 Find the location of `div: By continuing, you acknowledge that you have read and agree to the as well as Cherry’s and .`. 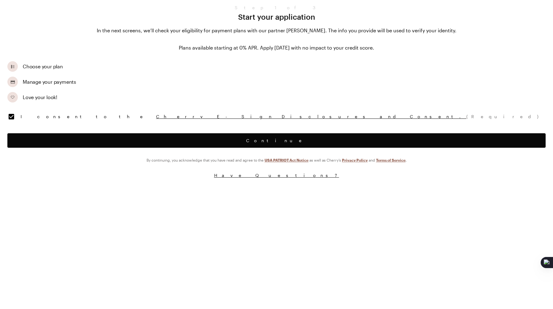

div: By continuing, you acknowledge that you have read and agree to the as well as Cherry’s and . is located at coordinates (277, 160).